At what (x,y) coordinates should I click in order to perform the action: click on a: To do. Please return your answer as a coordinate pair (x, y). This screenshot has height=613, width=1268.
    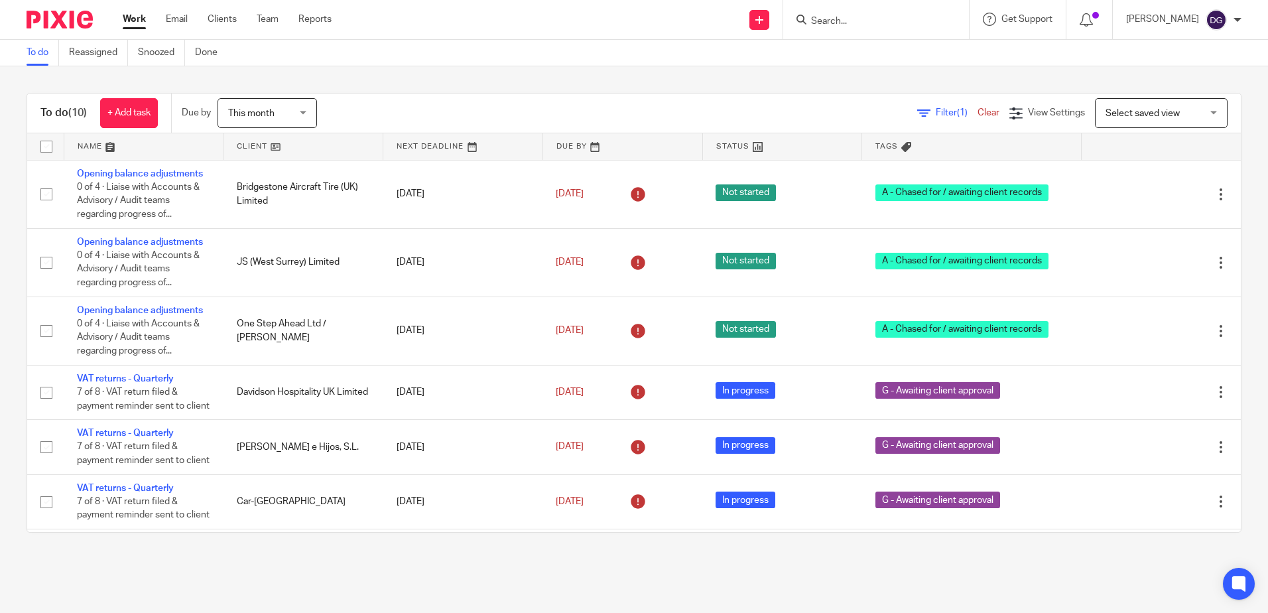
    Looking at the image, I should click on (42, 52).